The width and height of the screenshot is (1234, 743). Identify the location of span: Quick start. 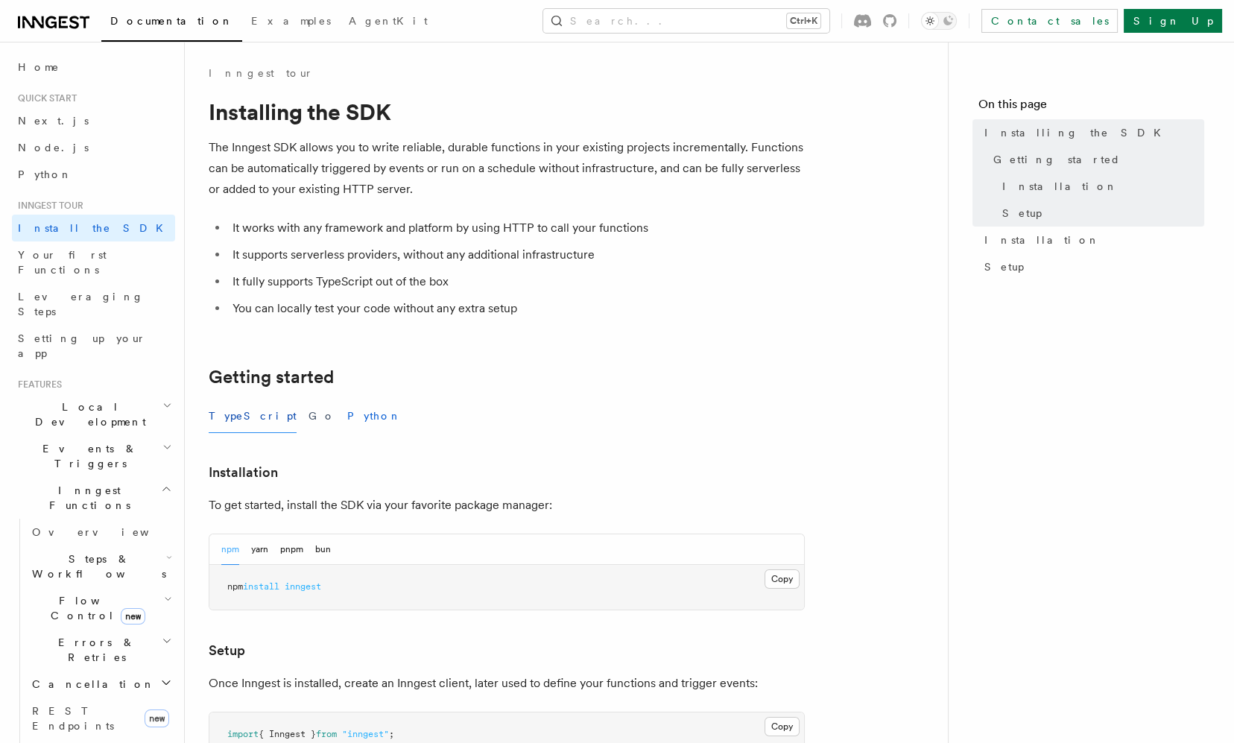
(44, 98).